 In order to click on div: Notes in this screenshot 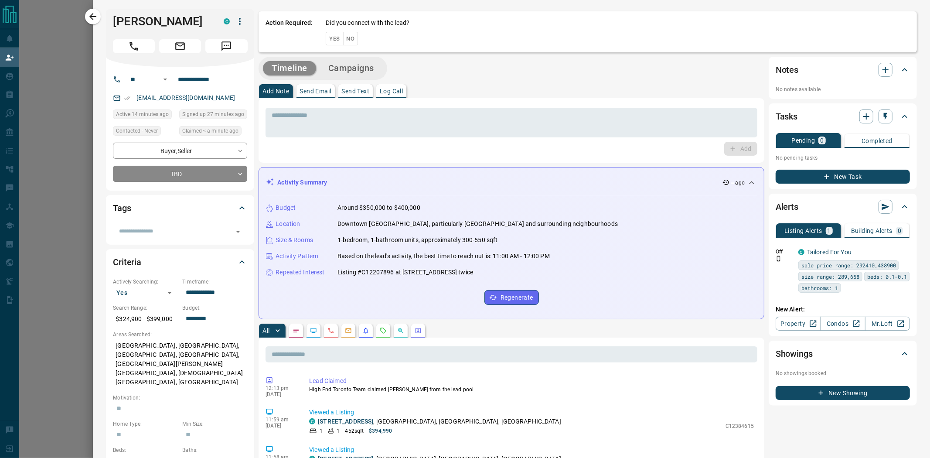, I will do `click(843, 70)`.